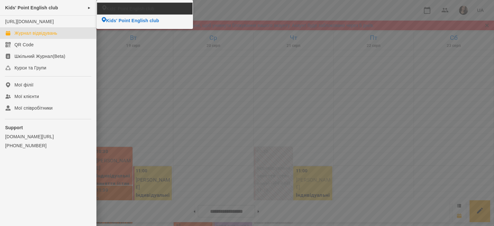  What do you see at coordinates (24, 85) in the screenshot?
I see `div: Мої філії` at bounding box center [24, 85].